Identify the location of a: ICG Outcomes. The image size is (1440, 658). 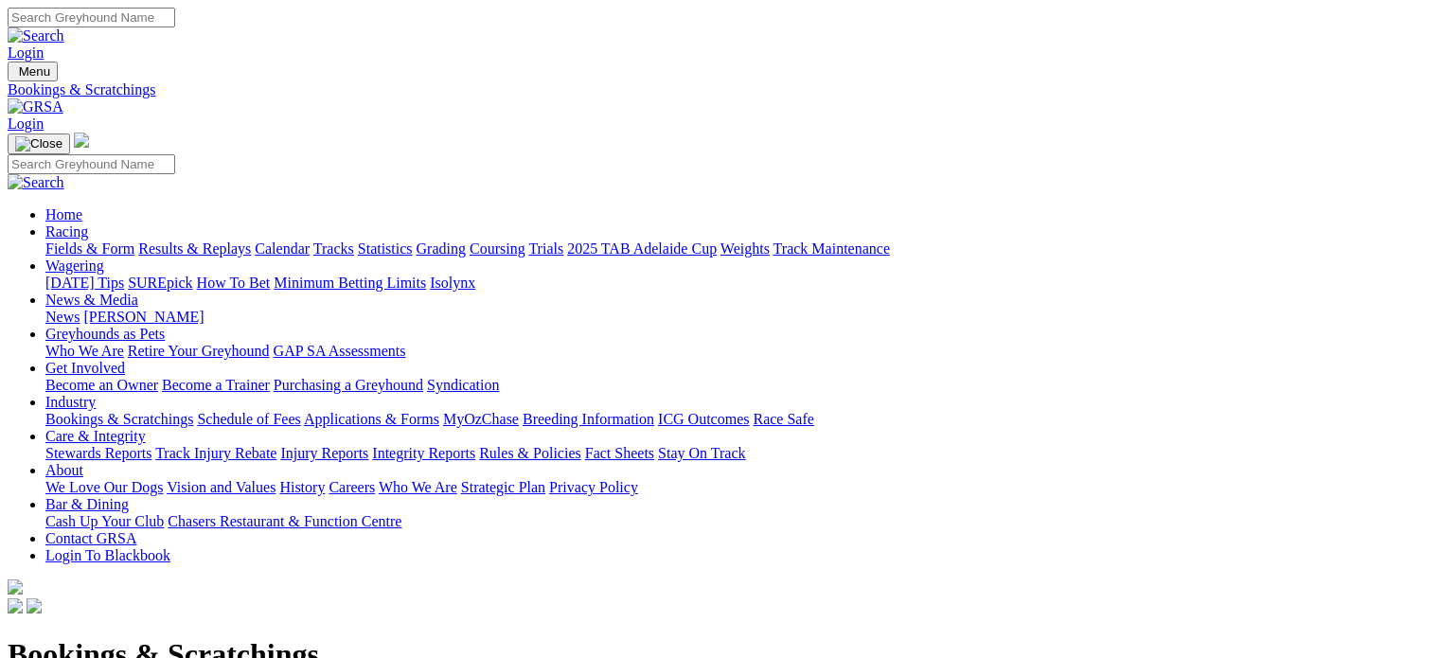
(704, 419).